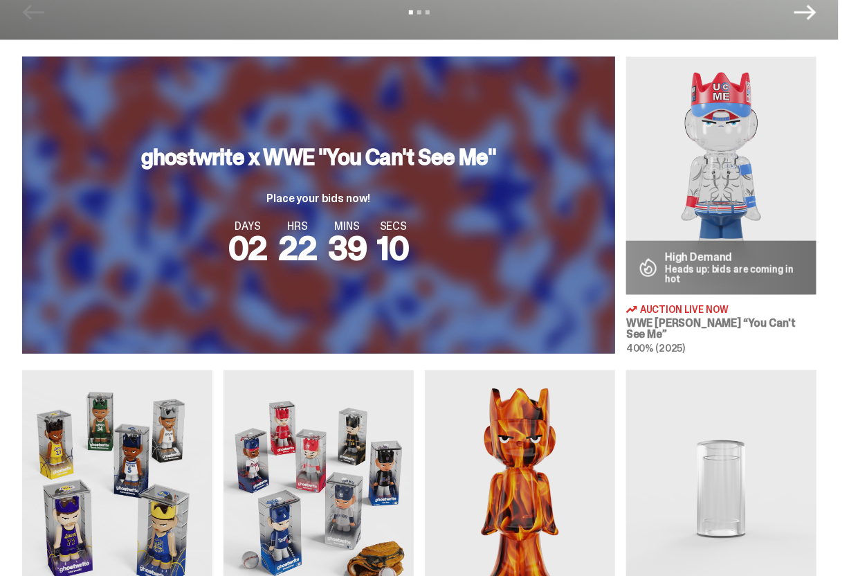  I want to click on span: Auction Live Now, so click(684, 309).